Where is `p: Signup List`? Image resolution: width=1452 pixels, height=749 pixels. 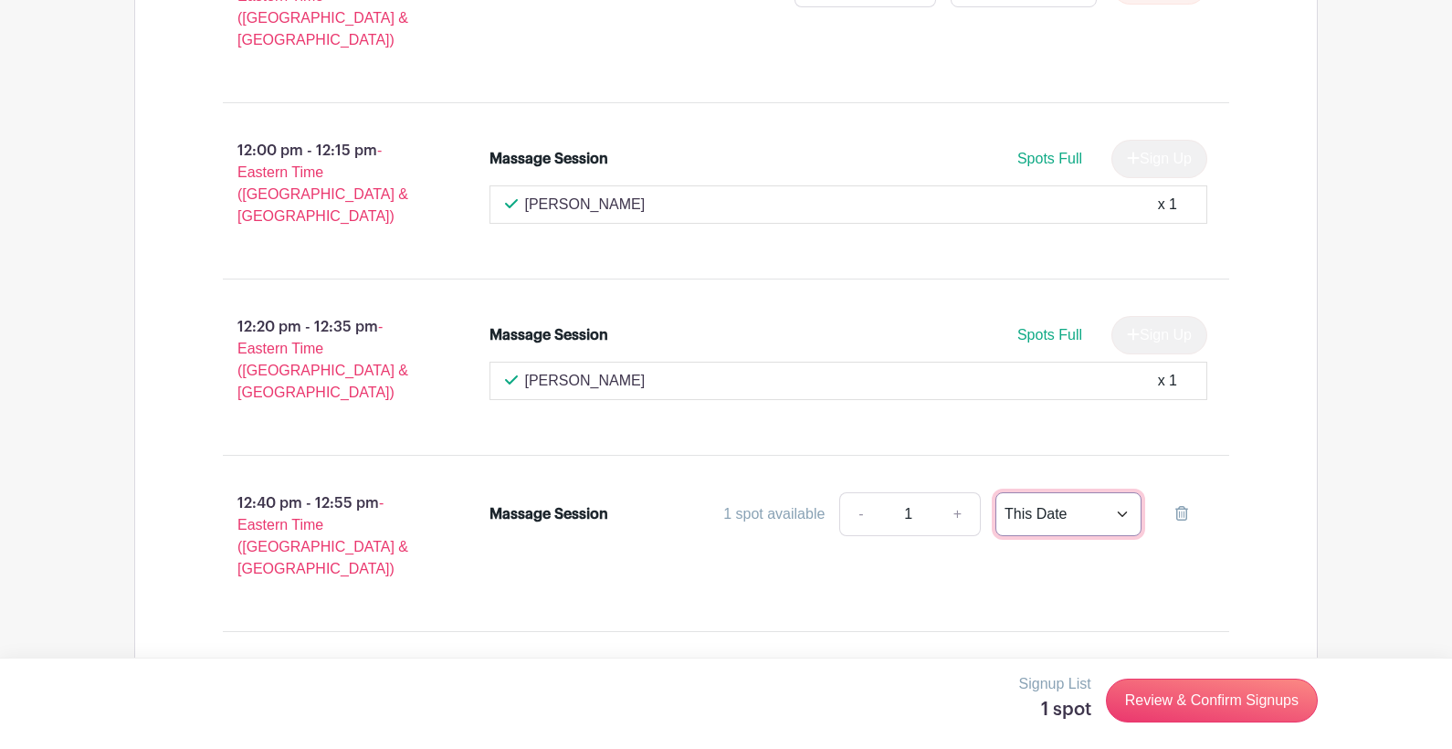 p: Signup List is located at coordinates (1055, 684).